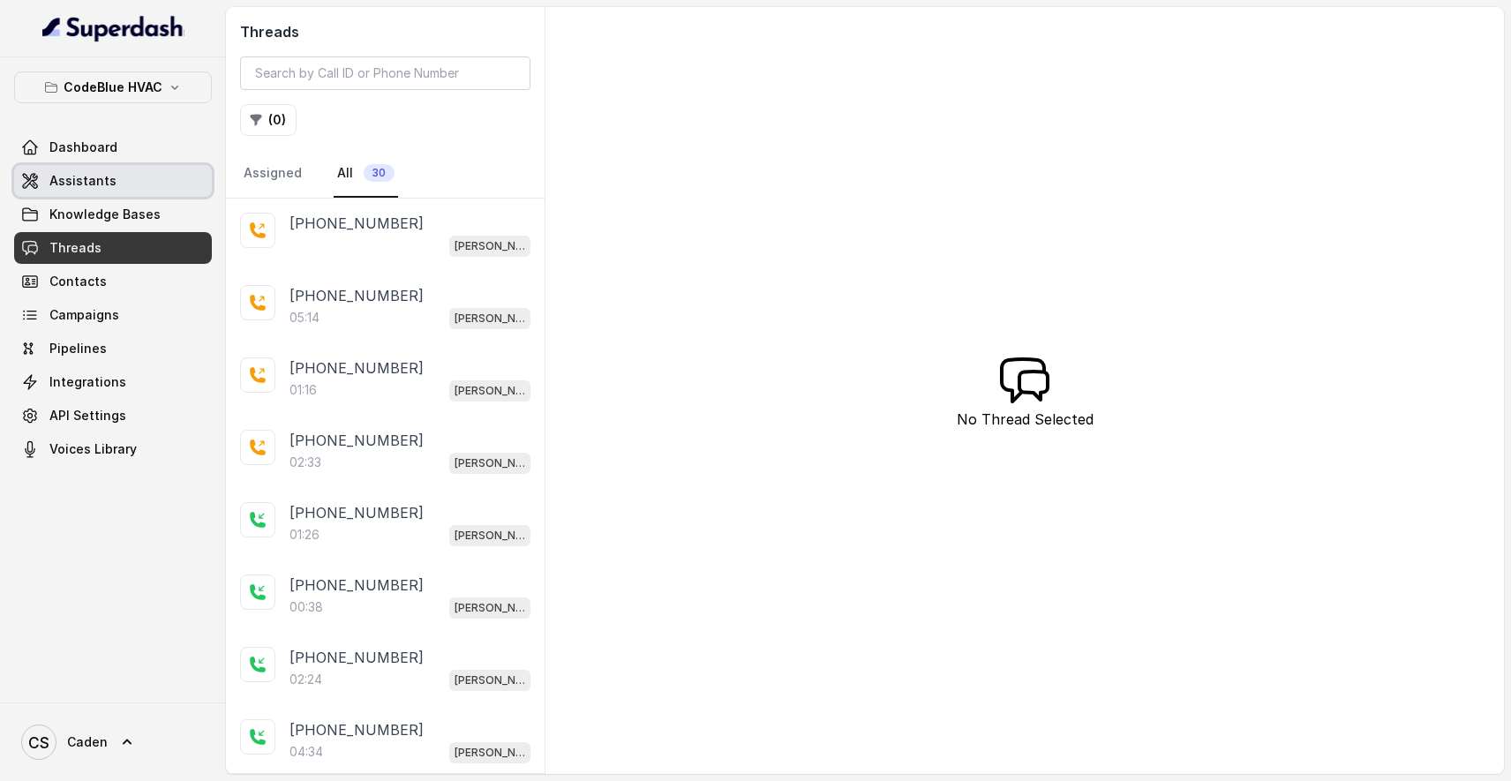 The image size is (1511, 781). I want to click on p: CodeBlue HVAC, so click(113, 87).